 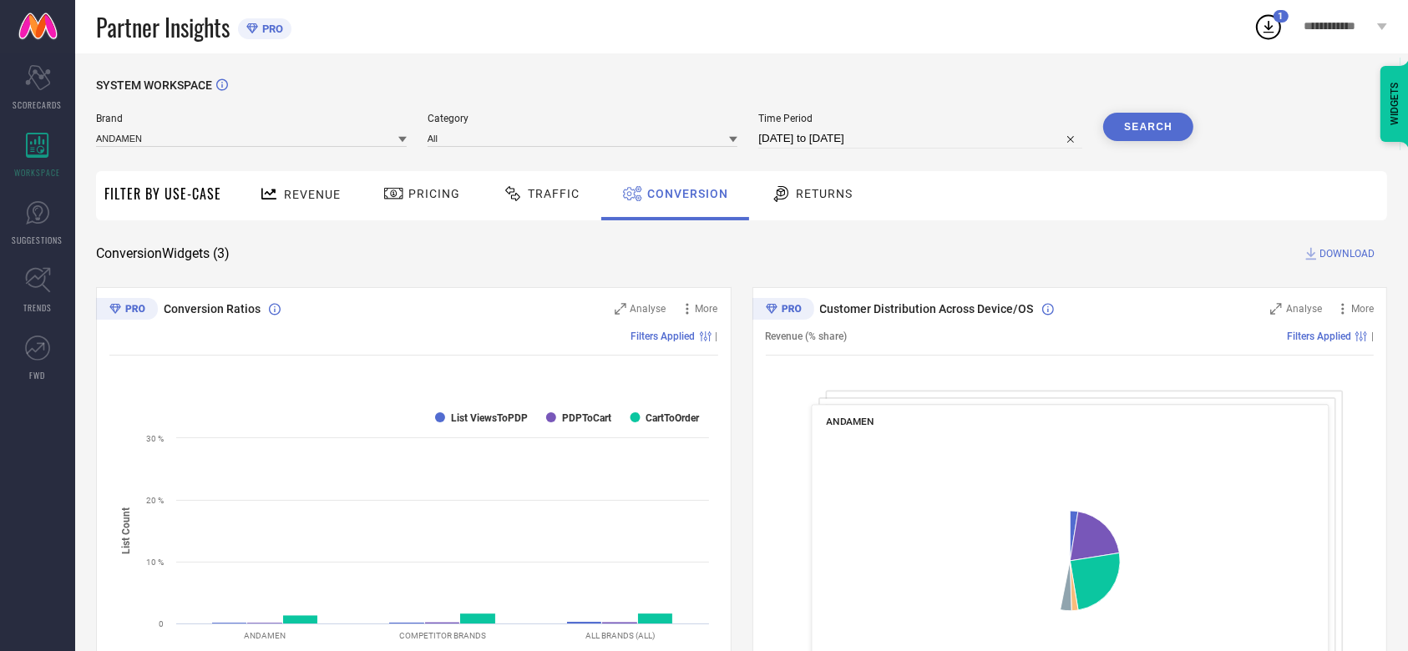 I want to click on text: CartToOrder, so click(x=673, y=418).